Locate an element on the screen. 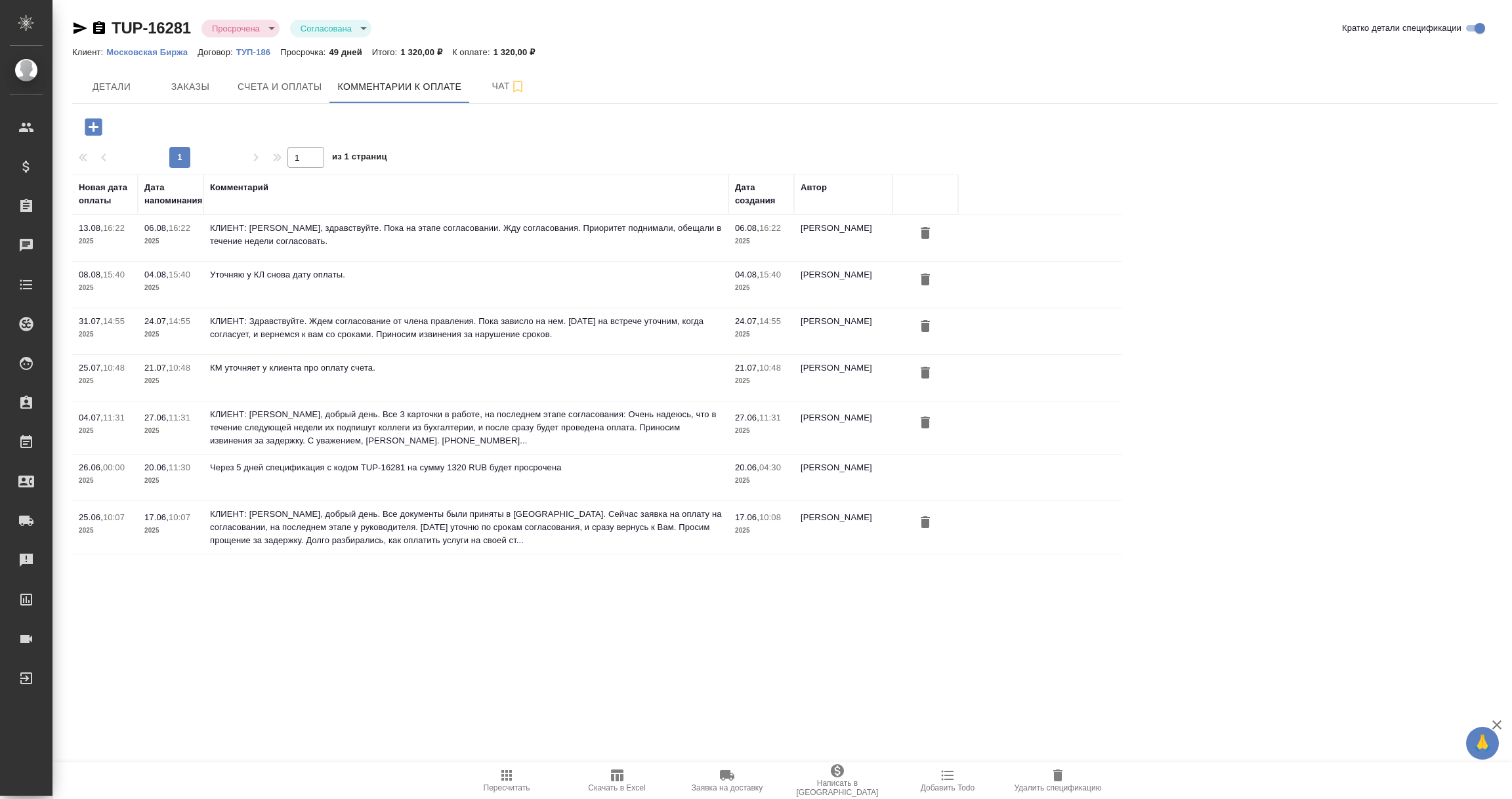  p: Уточняю у КЛ снова дату оплаты. is located at coordinates (466, 275).